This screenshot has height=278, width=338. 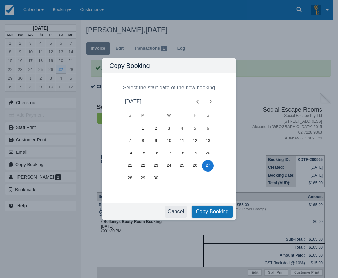 I want to click on button: Previous month, so click(x=198, y=102).